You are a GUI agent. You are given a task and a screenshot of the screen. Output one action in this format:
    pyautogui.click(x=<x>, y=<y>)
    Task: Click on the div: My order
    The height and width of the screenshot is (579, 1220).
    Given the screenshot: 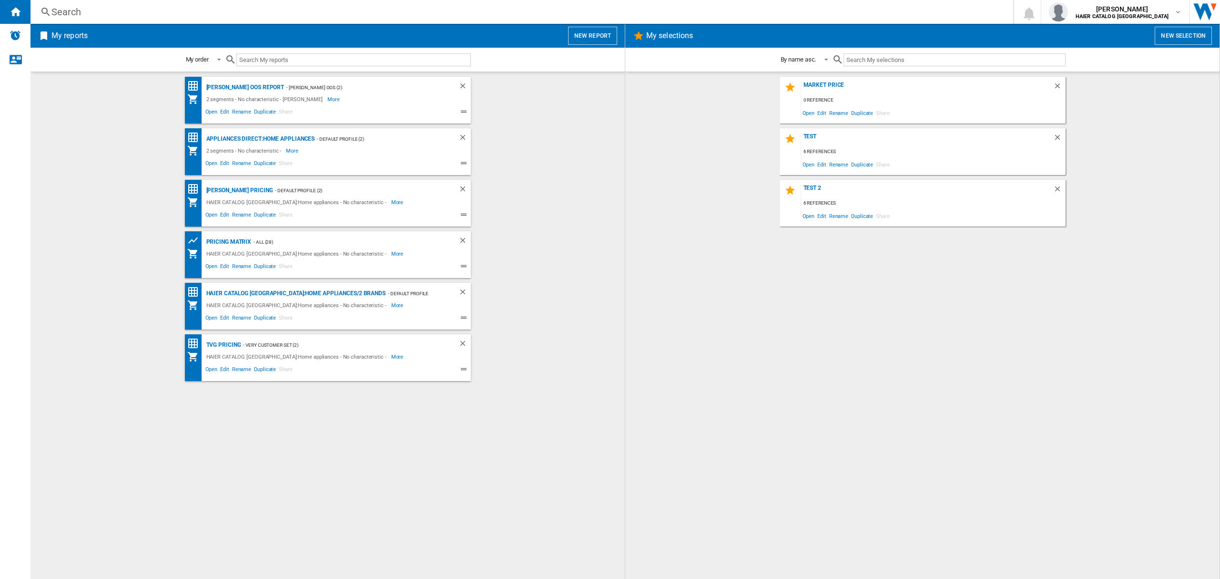 What is the action you would take?
    pyautogui.click(x=197, y=59)
    